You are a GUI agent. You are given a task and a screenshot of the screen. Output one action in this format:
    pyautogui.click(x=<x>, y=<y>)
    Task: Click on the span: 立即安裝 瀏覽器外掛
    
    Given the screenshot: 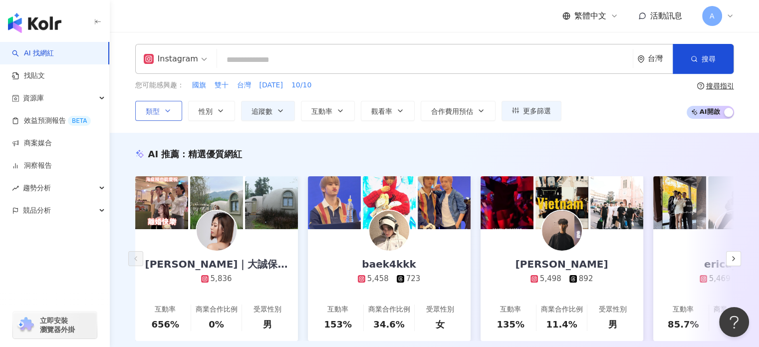 What is the action you would take?
    pyautogui.click(x=57, y=325)
    